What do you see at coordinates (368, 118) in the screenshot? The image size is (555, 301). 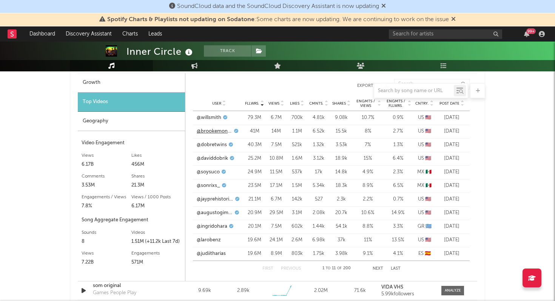 I see `div: 10.7 %` at bounding box center [368, 118].